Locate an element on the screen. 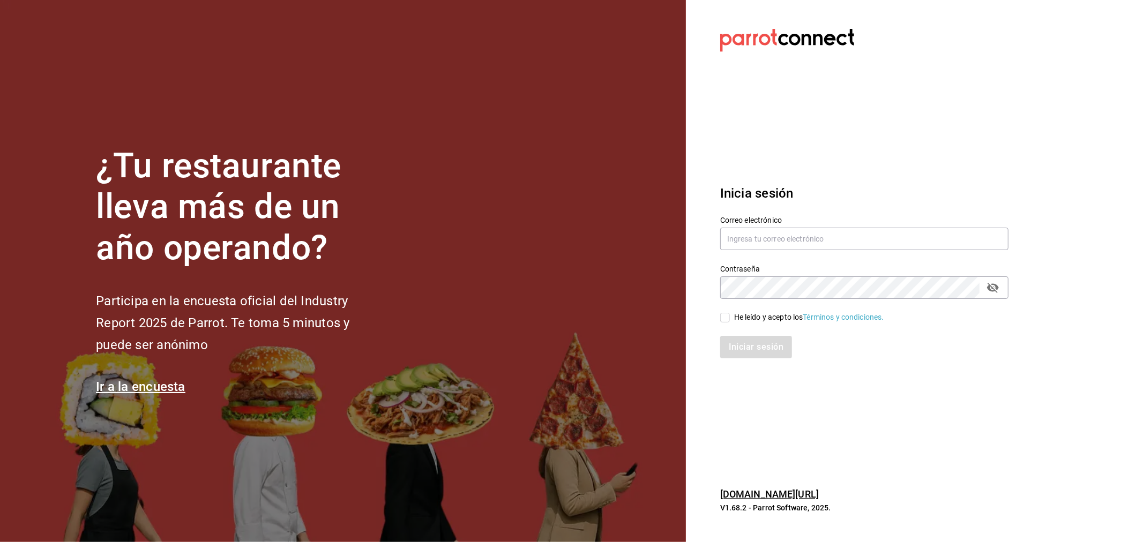 This screenshot has width=1143, height=542. a: Ir a la encuesta is located at coordinates (140, 387).